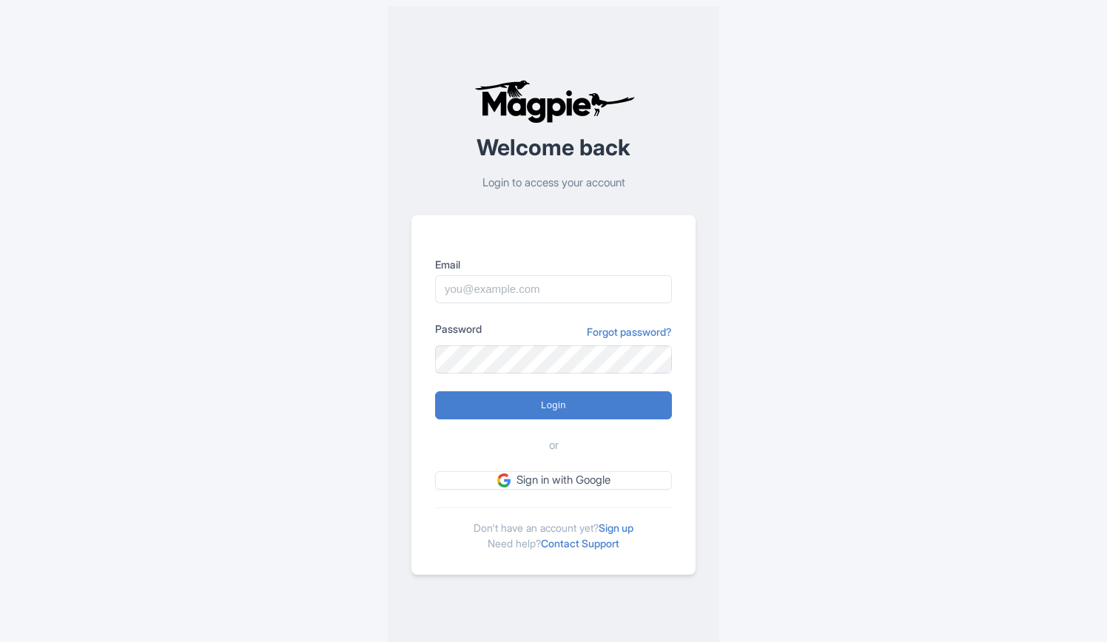  What do you see at coordinates (554, 183) in the screenshot?
I see `p: Login to access your account` at bounding box center [554, 183].